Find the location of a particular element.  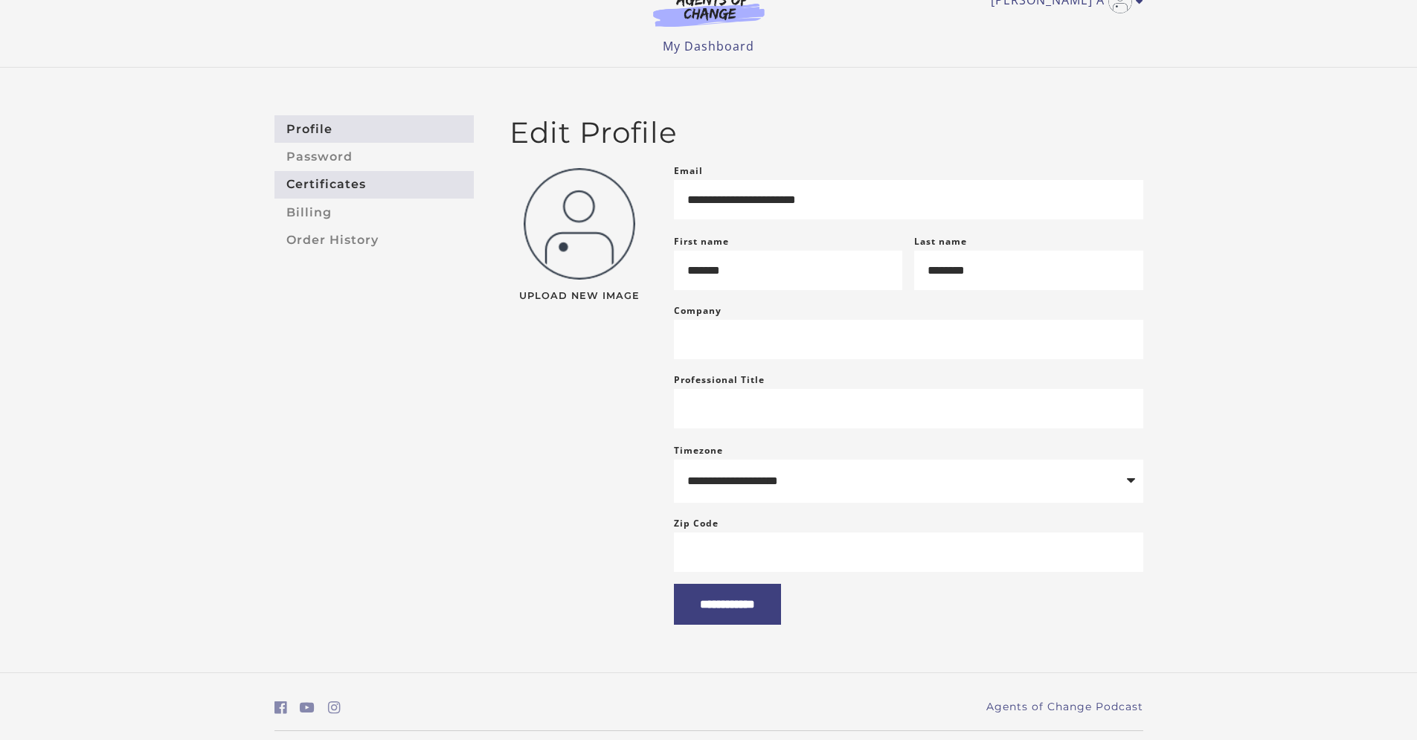

label: Zip Code is located at coordinates (696, 524).